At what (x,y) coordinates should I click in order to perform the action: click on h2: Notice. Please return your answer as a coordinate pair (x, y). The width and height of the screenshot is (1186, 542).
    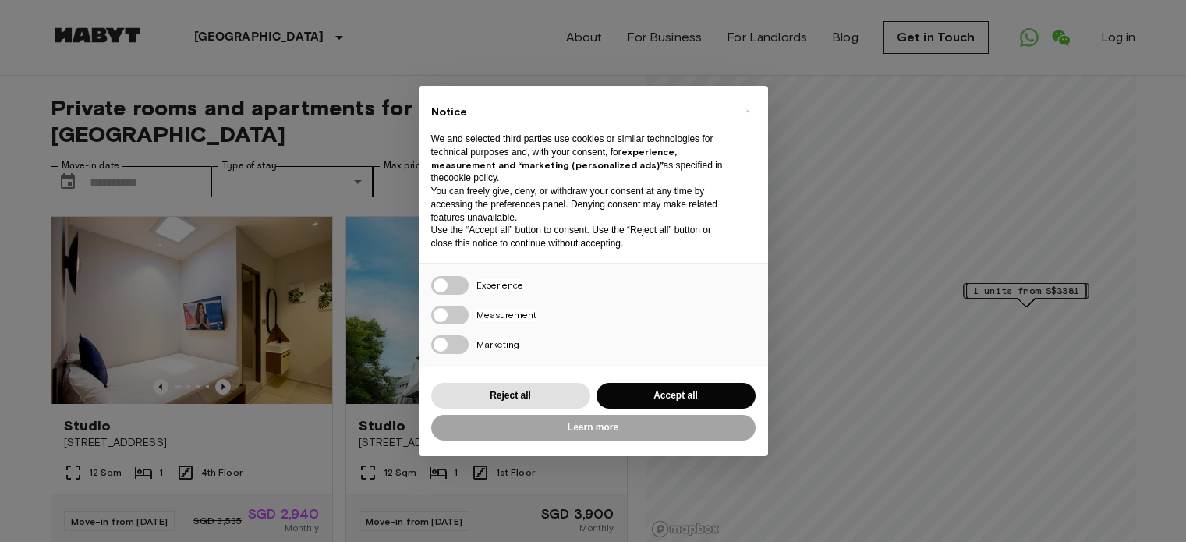
    Looking at the image, I should click on (581, 112).